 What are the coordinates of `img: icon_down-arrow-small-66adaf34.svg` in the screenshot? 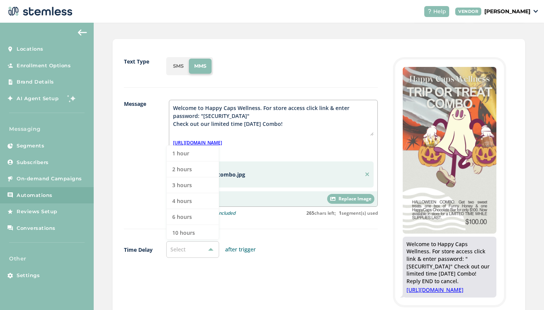 It's located at (536, 11).